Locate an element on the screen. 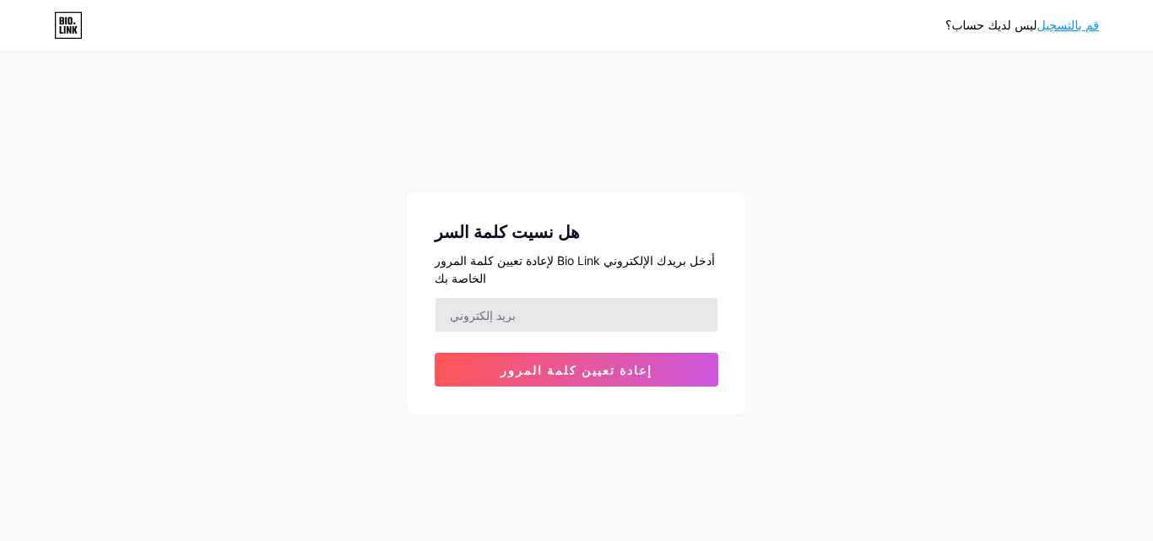 This screenshot has height=541, width=1153. font: هل نسيت كلمة السر is located at coordinates (507, 232).